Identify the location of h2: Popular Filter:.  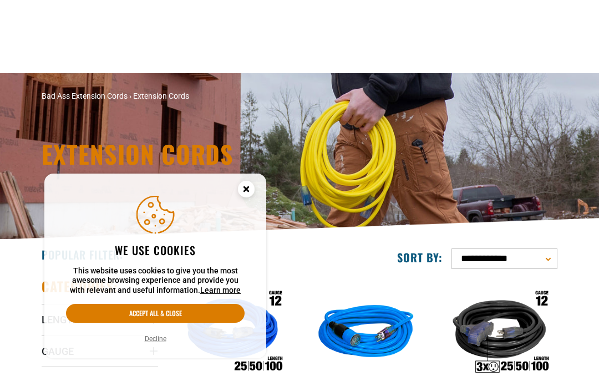
(82, 255).